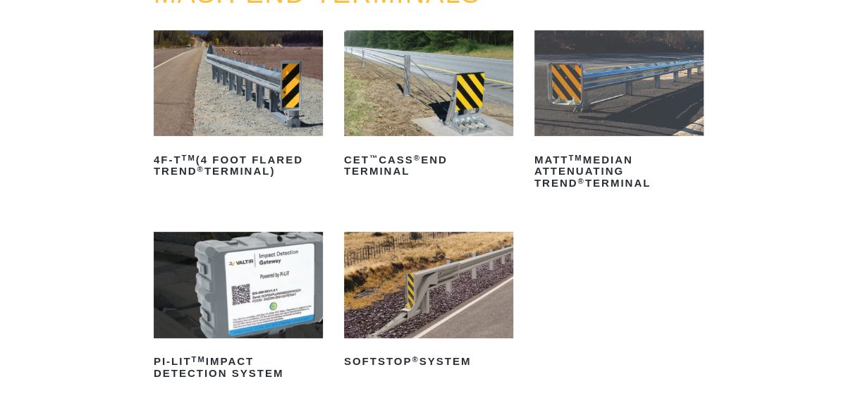 This screenshot has height=403, width=858. What do you see at coordinates (238, 368) in the screenshot?
I see `h2: PI-LIT Impact Detection System` at bounding box center [238, 368].